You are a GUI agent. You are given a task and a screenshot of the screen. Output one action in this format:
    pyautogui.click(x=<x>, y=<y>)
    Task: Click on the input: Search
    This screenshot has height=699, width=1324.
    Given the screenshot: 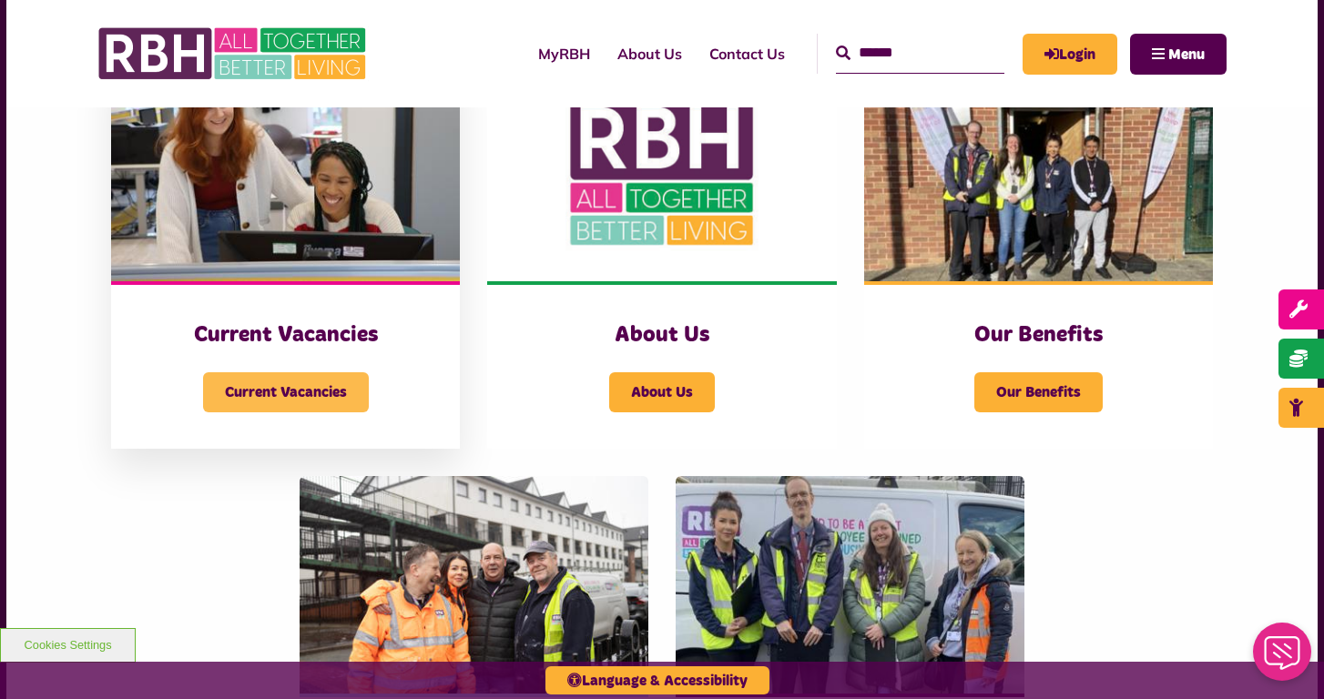 What is the action you would take?
    pyautogui.click(x=920, y=53)
    